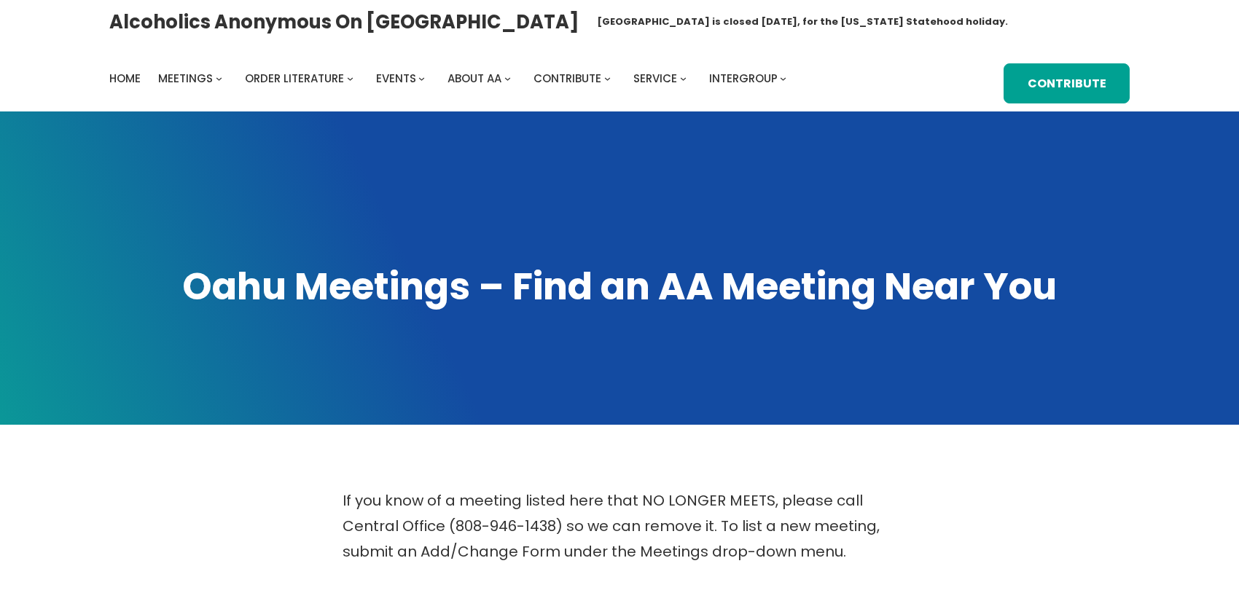 This screenshot has height=609, width=1239. I want to click on a: Home, so click(125, 79).